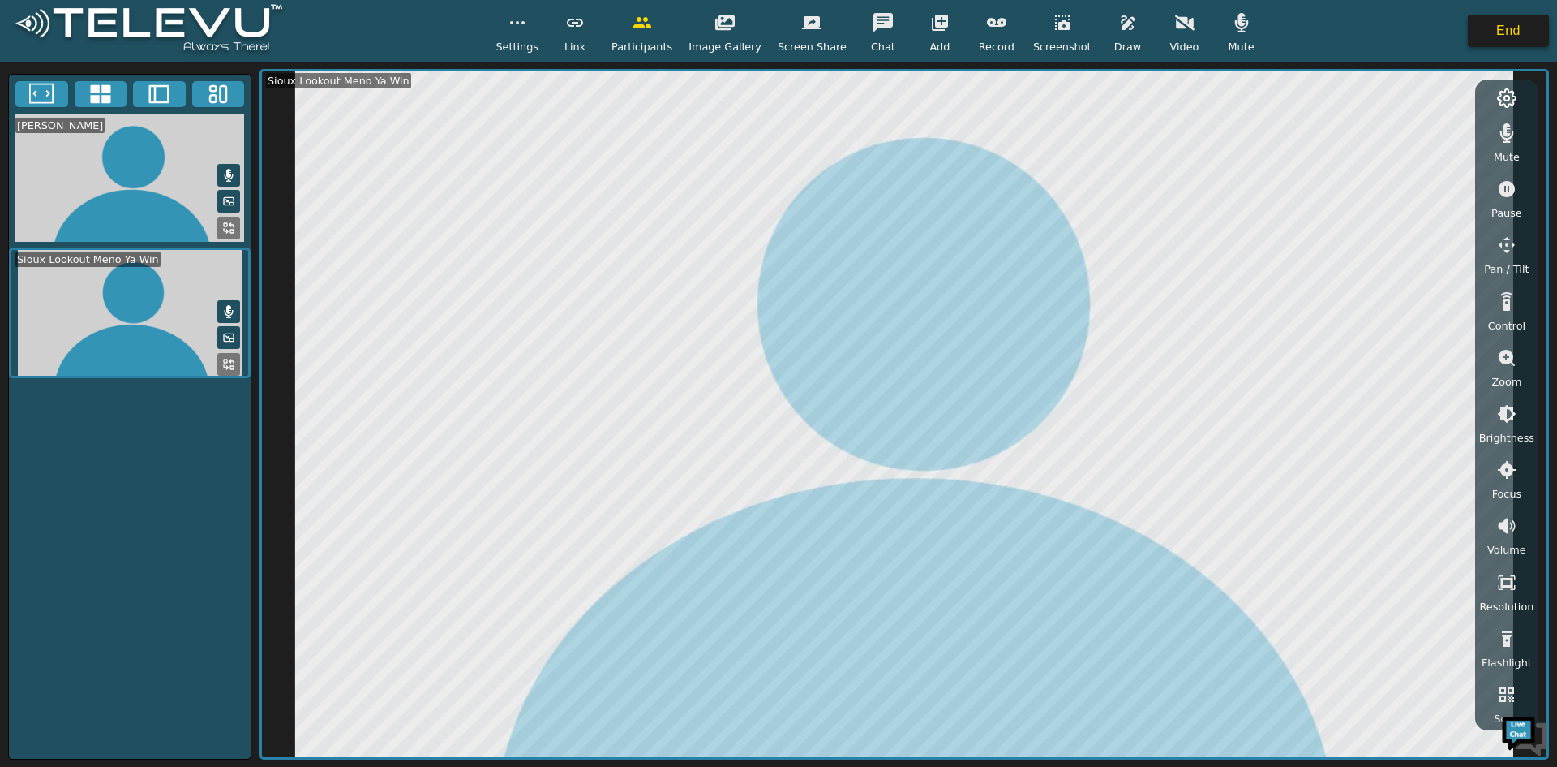 This screenshot has width=1557, height=767. I want to click on button: End, so click(1509, 31).